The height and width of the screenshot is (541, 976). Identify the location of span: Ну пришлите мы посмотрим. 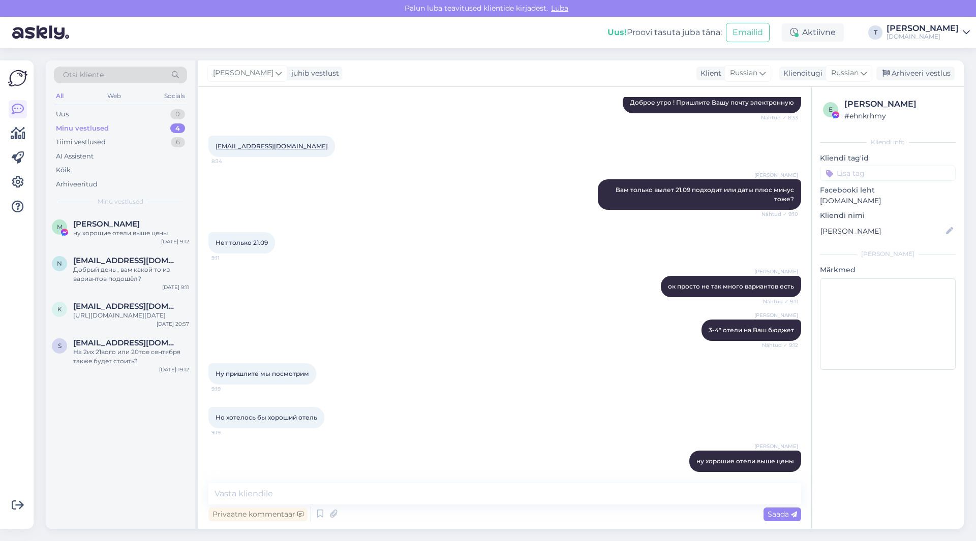
(262, 374).